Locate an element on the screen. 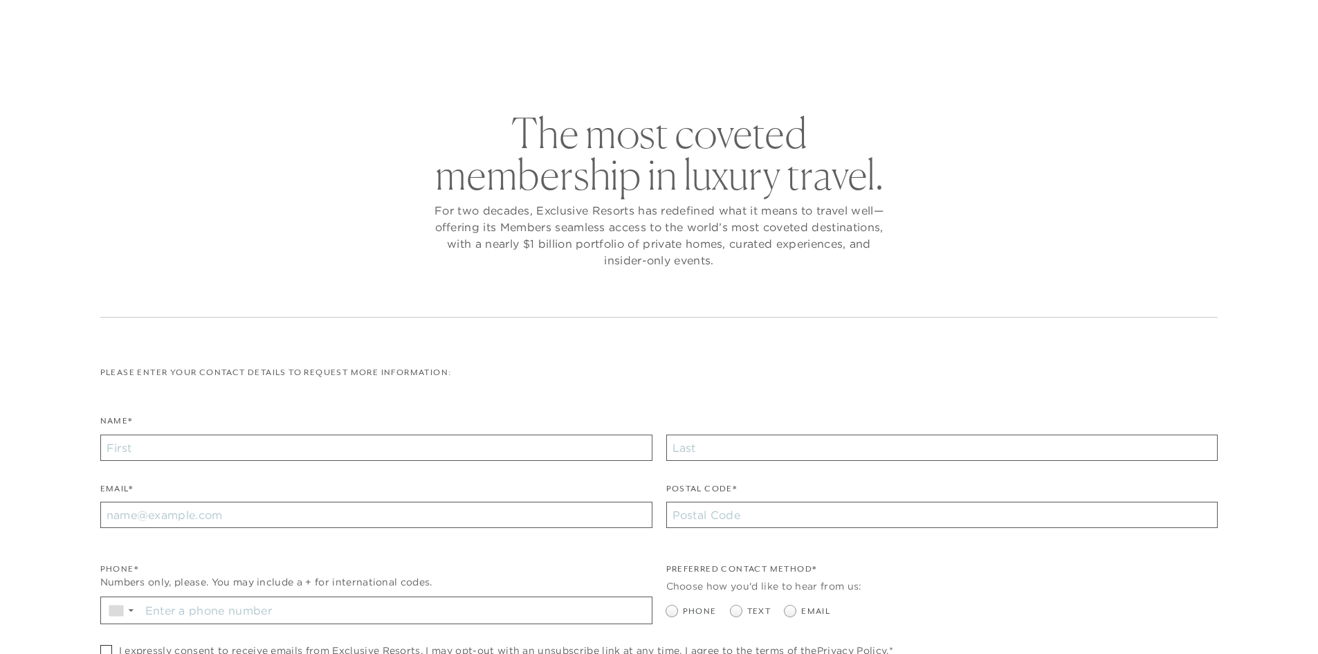  div: Choose how you'd like to hear from us: is located at coordinates (942, 586).